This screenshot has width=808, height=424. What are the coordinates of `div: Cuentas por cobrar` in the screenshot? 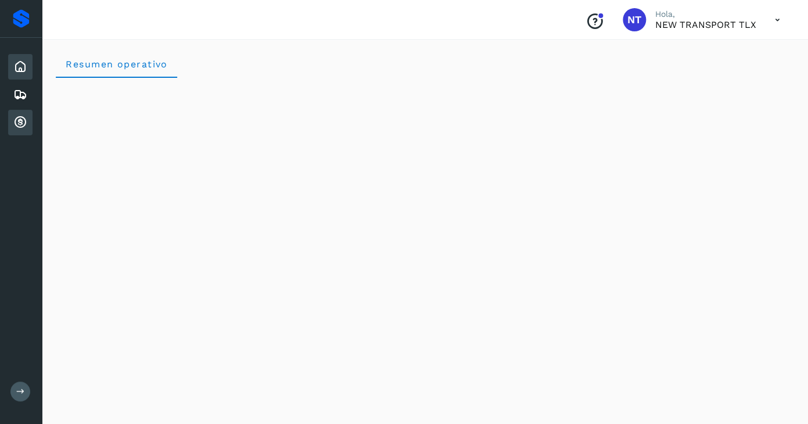 It's located at (20, 123).